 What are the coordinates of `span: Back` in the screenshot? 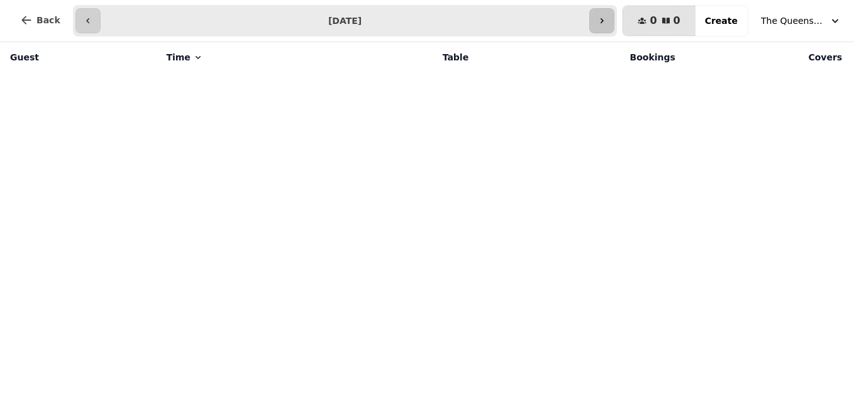 It's located at (48, 20).